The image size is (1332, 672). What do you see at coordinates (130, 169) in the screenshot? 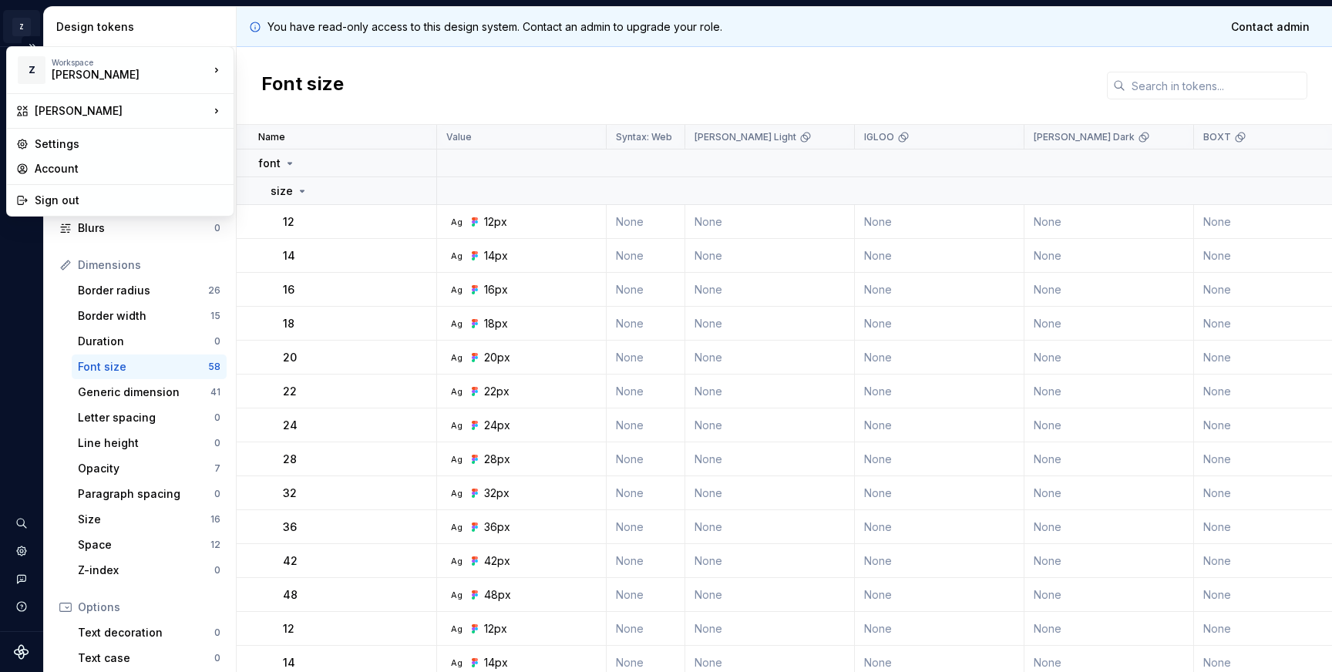
I see `div: Account` at bounding box center [130, 169].